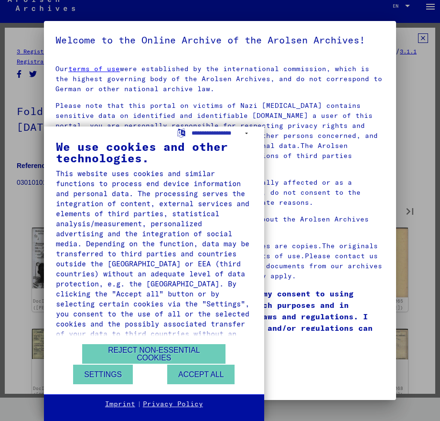 This screenshot has width=440, height=421. What do you see at coordinates (120, 405) in the screenshot?
I see `a: Imprint` at bounding box center [120, 405].